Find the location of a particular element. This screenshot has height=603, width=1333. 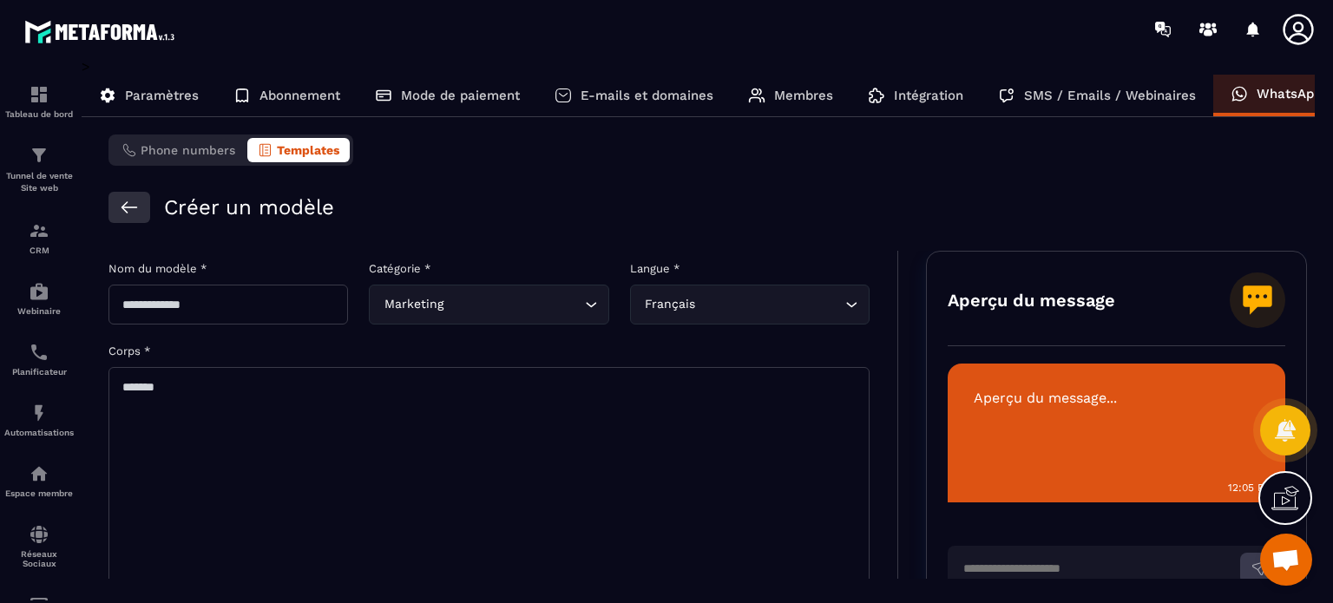

button: Phone numbers is located at coordinates (179, 150).